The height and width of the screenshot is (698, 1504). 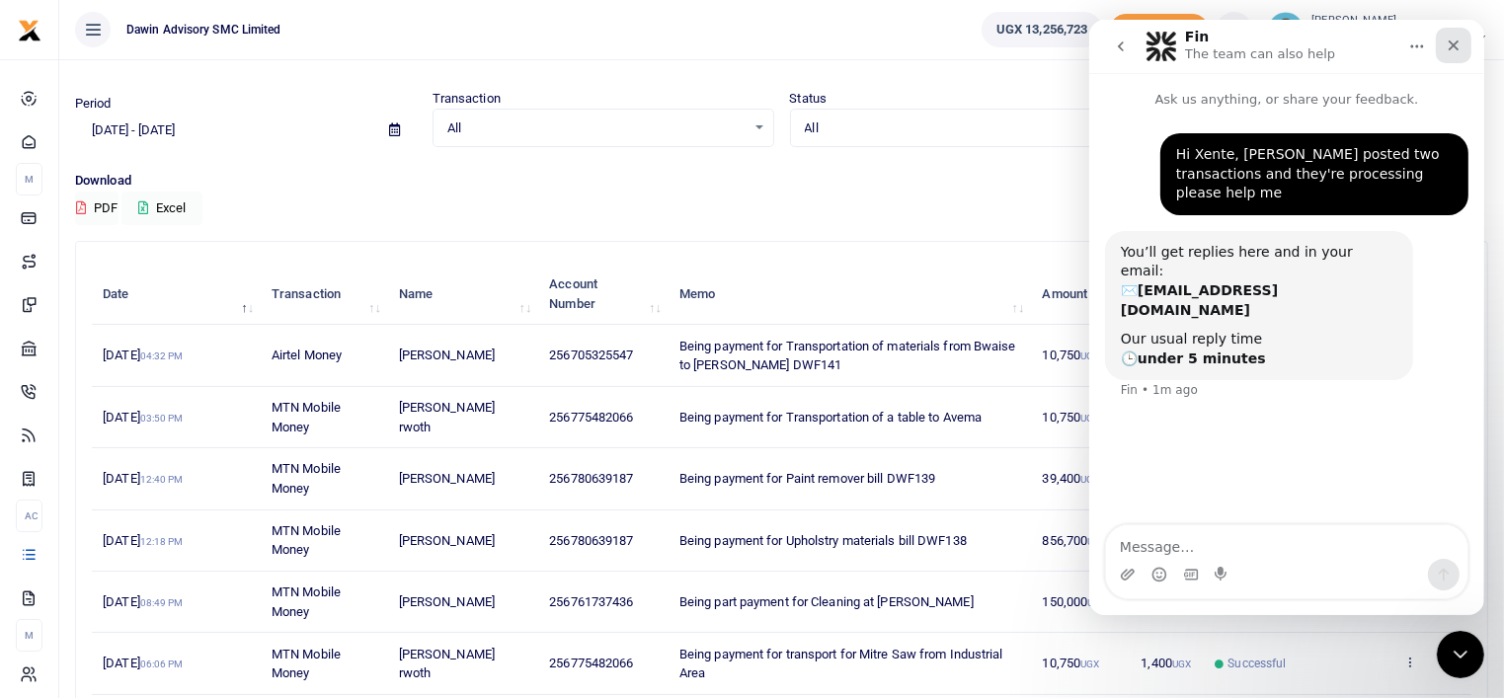 I want to click on img: logo-small, so click(x=30, y=31).